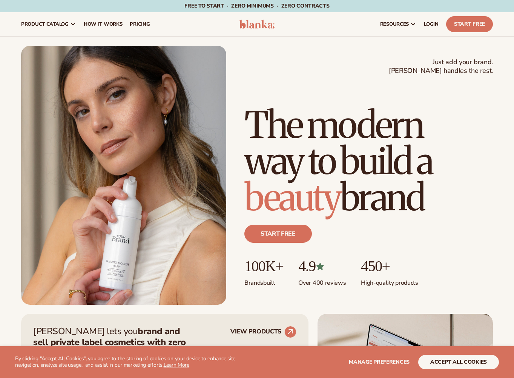 This screenshot has width=514, height=378. Describe the element at coordinates (322, 280) in the screenshot. I see `p: Over 400 reviews` at that location.